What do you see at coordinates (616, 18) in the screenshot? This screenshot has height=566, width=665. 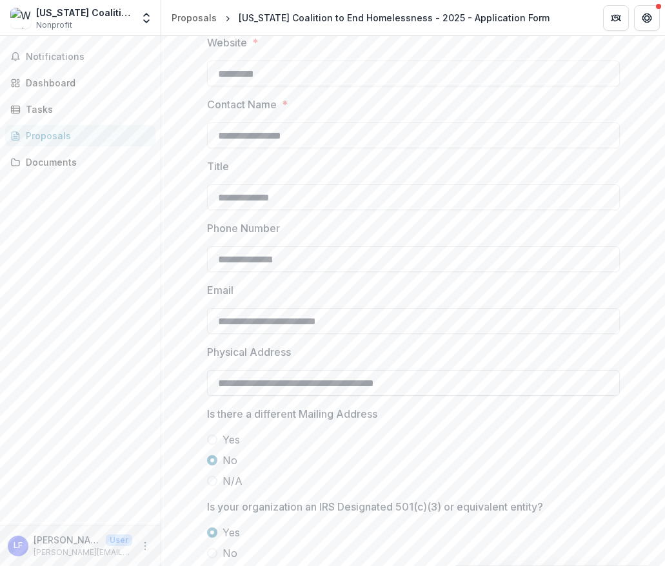 I see `button: Partners` at bounding box center [616, 18].